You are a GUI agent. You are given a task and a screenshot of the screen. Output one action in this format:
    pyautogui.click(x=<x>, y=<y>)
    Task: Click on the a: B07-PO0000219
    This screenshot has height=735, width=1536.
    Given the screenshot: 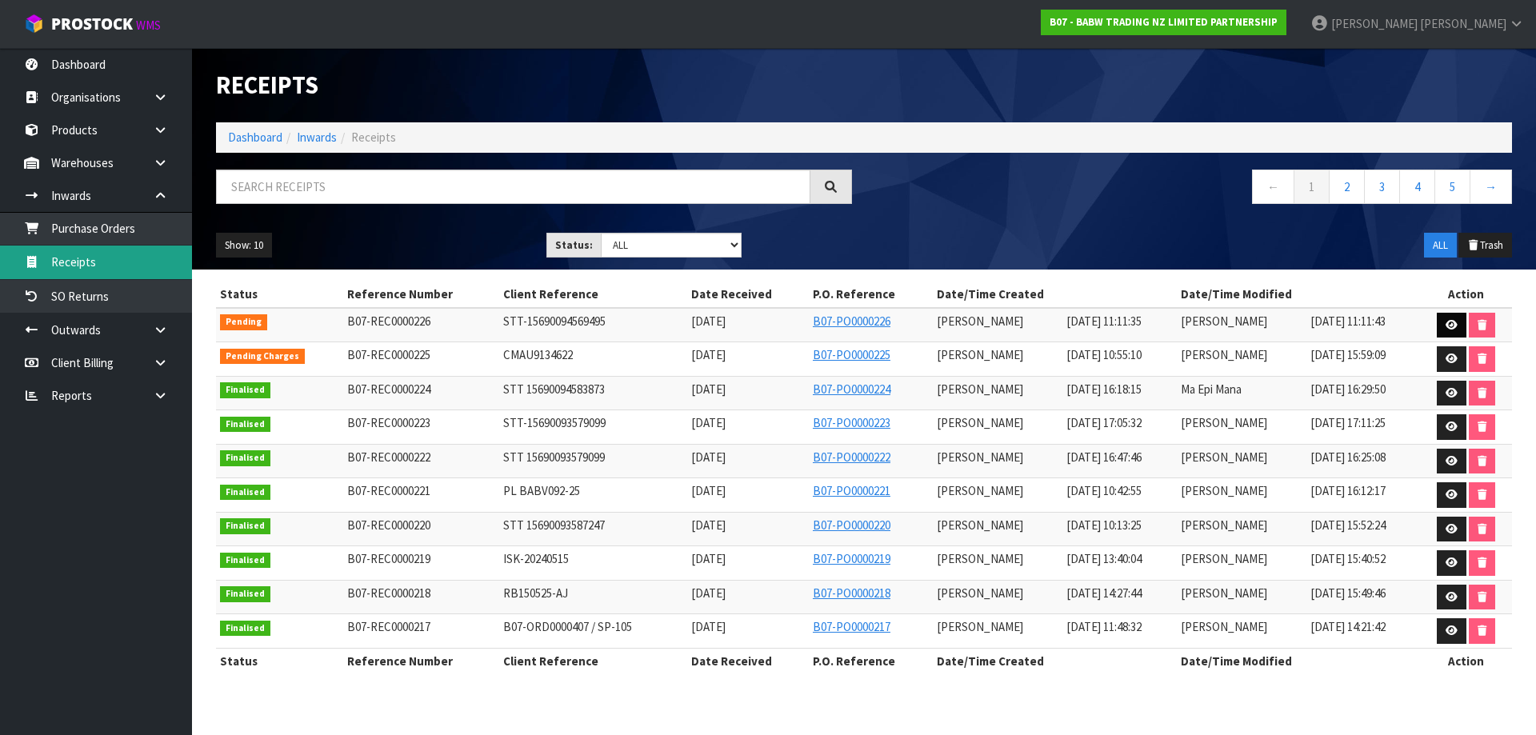 What is the action you would take?
    pyautogui.click(x=851, y=559)
    